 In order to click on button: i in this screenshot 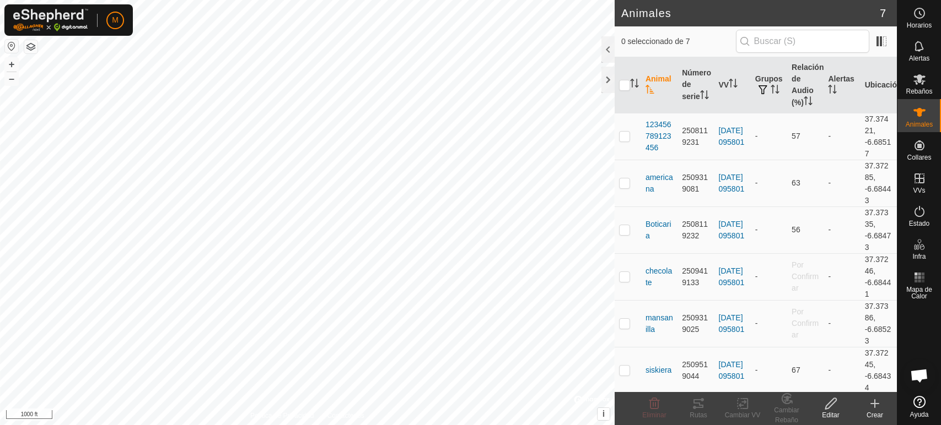, I will do `click(603, 414)`.